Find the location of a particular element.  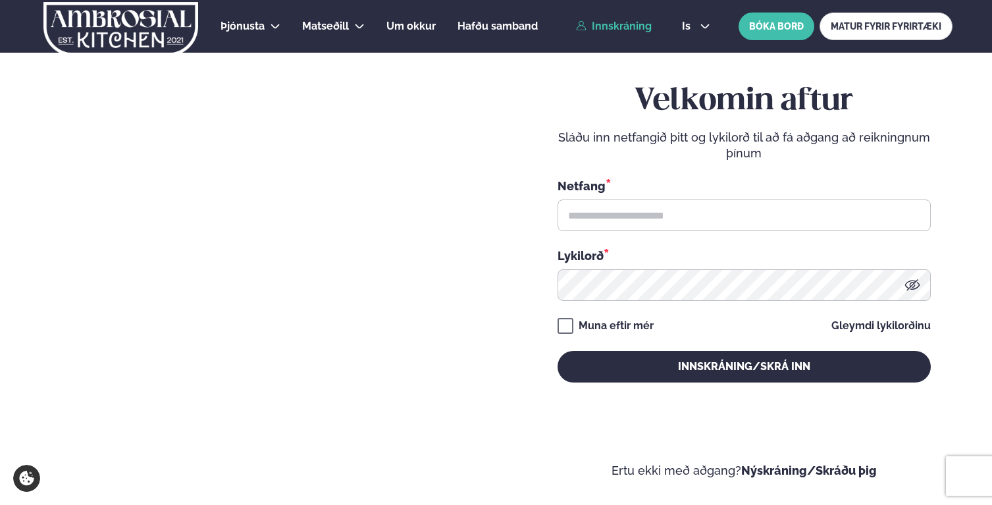

span: is is located at coordinates (688, 26).